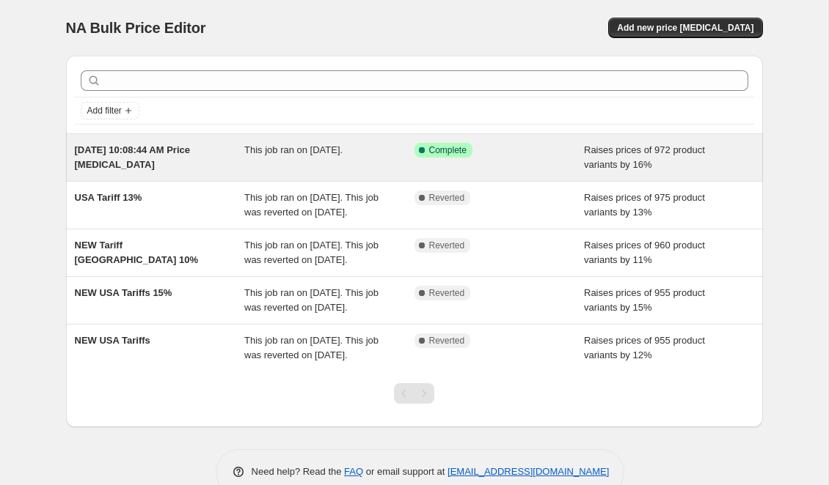 This screenshot has width=829, height=485. Describe the element at coordinates (298, 471) in the screenshot. I see `span: Need help? Read the` at that location.